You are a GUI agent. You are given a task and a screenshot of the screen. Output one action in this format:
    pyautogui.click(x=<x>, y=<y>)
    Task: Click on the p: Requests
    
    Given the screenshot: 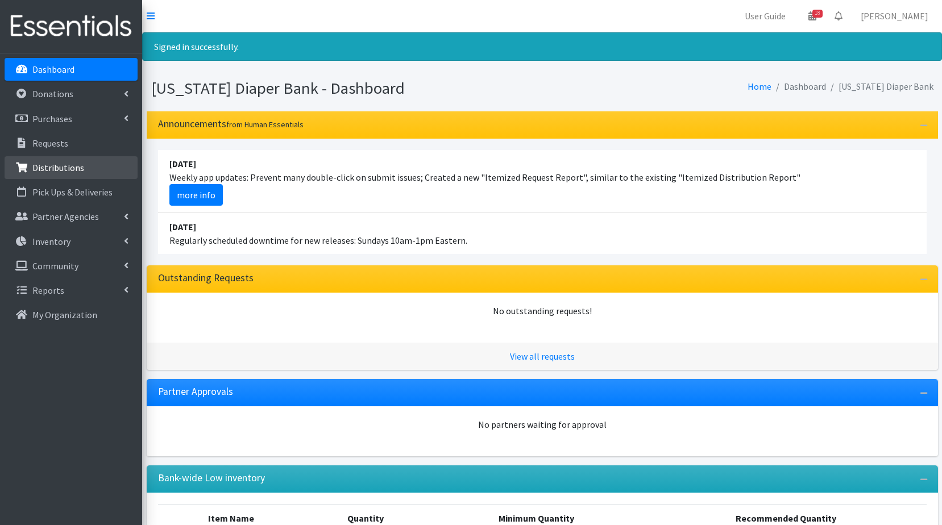 What is the action you would take?
    pyautogui.click(x=50, y=143)
    